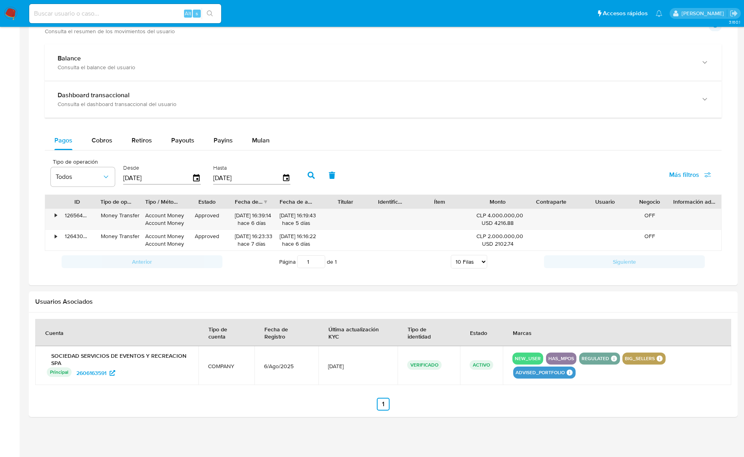 The image size is (744, 457). What do you see at coordinates (625, 13) in the screenshot?
I see `span: Accesos rápidos` at bounding box center [625, 13].